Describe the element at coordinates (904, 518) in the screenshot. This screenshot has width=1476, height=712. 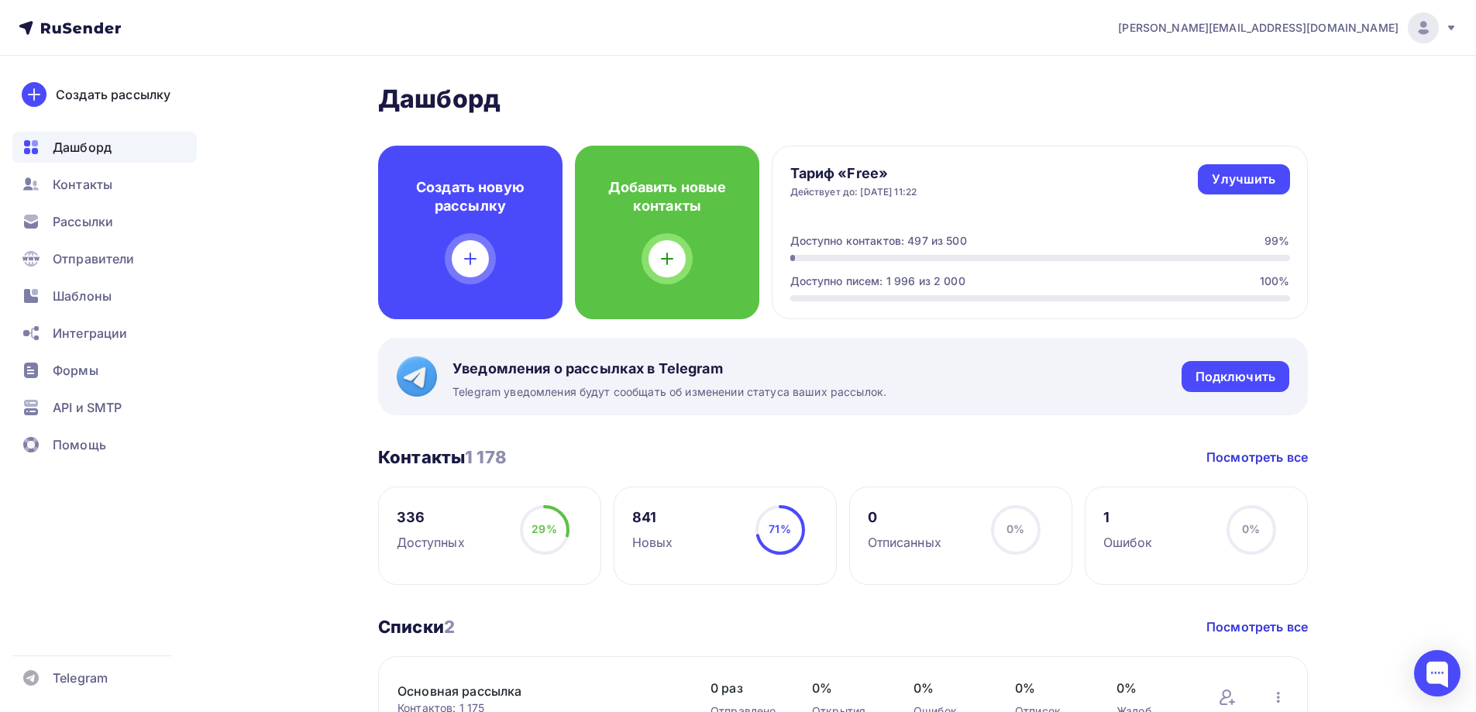
I see `div: 0` at that location.